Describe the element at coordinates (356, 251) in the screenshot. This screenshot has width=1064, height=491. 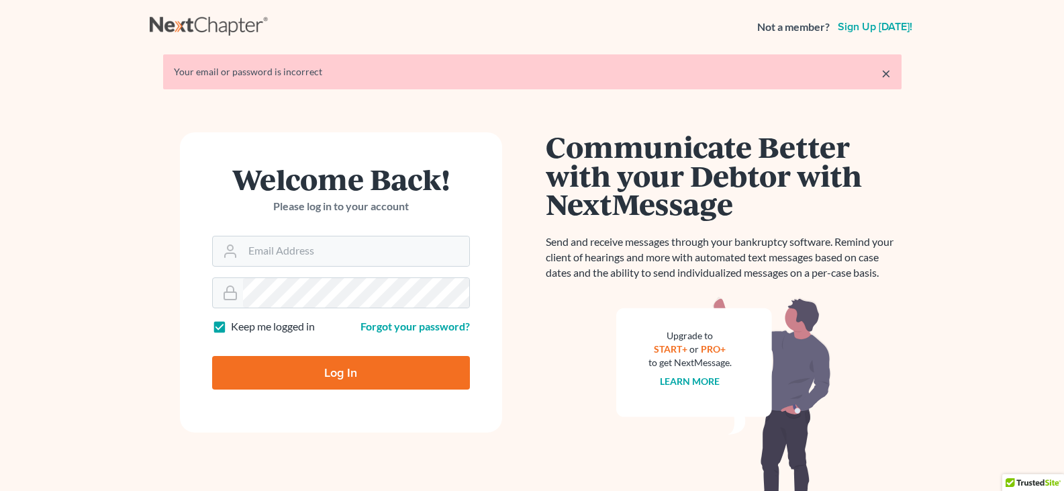
I see `input: Email Address` at that location.